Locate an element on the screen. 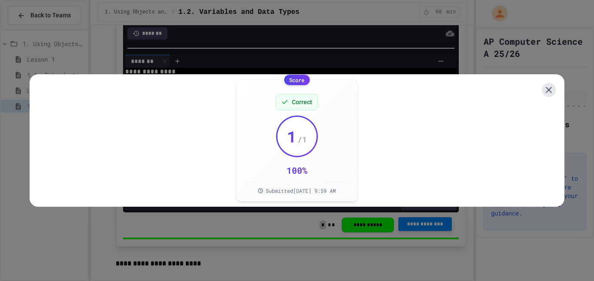  span: Correct is located at coordinates (302, 102).